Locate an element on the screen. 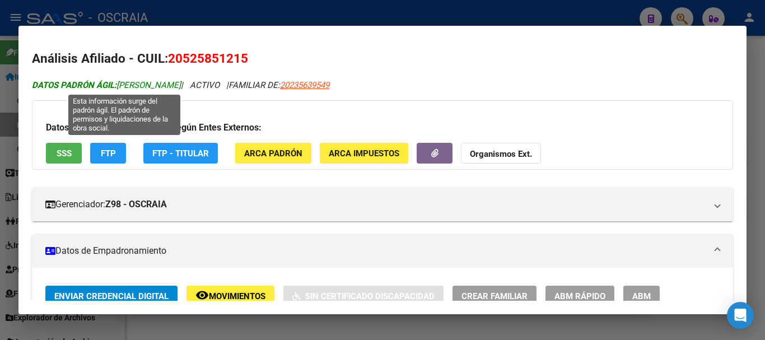 The image size is (765, 340). span: 20235639549 is located at coordinates (305, 85).